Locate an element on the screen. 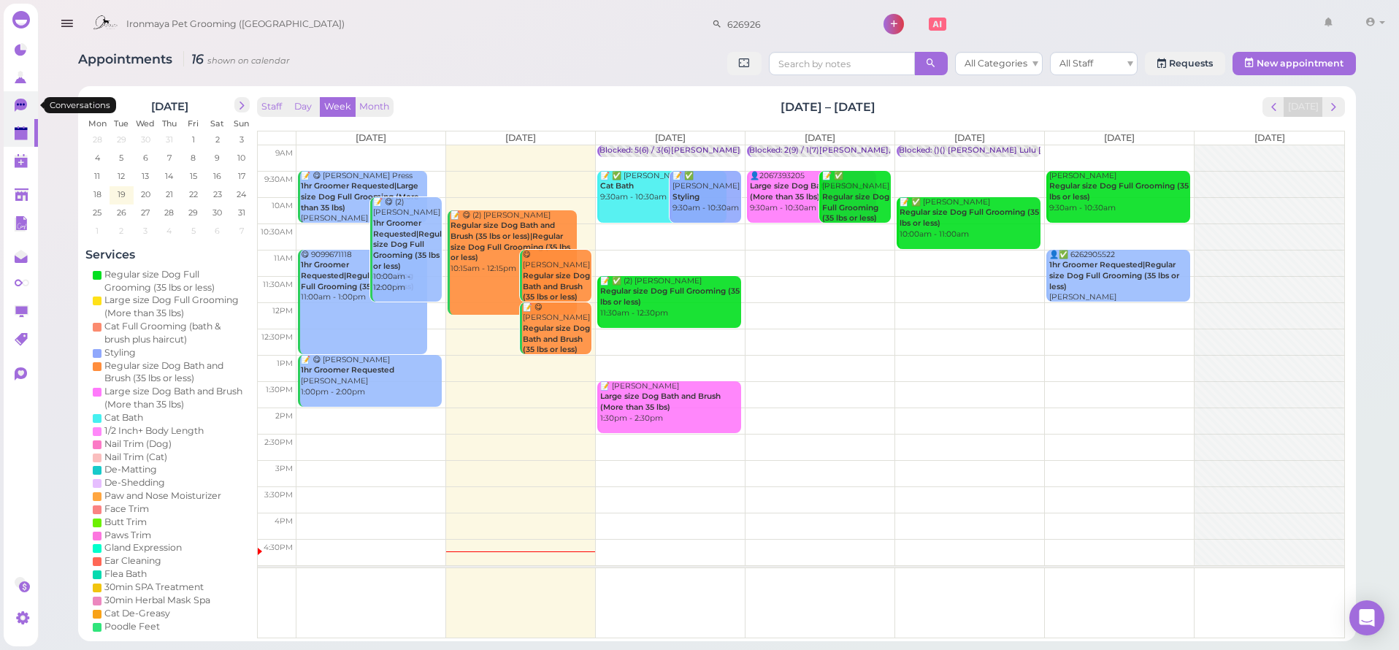  div: 😋 9099671118 11:00am - 1:00pm is located at coordinates (364, 276).